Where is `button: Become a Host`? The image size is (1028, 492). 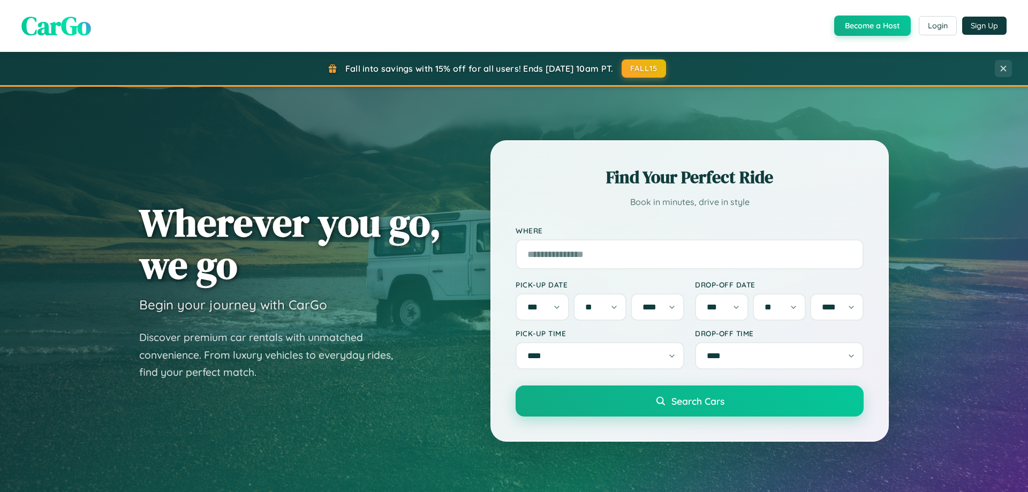 button: Become a Host is located at coordinates (872, 26).